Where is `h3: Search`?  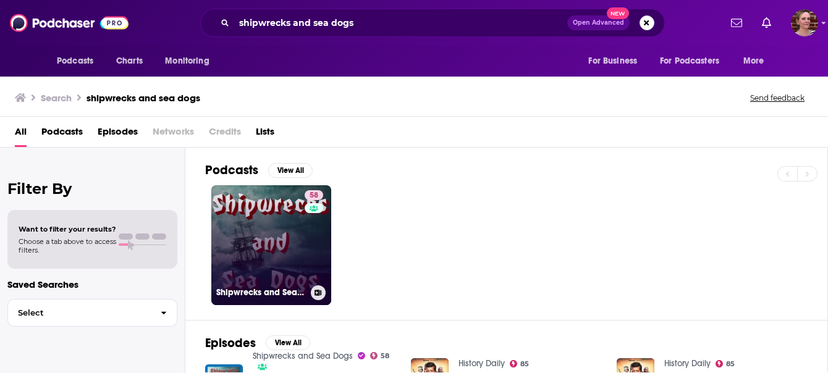
h3: Search is located at coordinates (56, 98).